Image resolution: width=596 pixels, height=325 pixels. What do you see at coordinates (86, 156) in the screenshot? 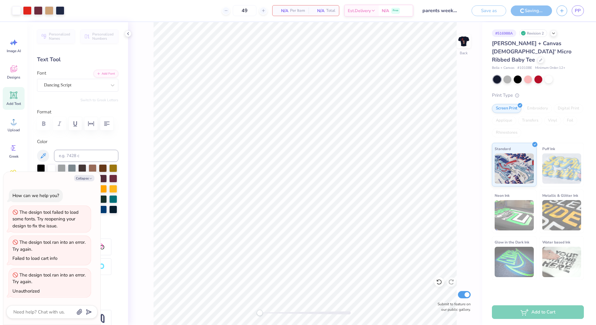
I see `input: e.g. 7428 c` at bounding box center [86, 156].